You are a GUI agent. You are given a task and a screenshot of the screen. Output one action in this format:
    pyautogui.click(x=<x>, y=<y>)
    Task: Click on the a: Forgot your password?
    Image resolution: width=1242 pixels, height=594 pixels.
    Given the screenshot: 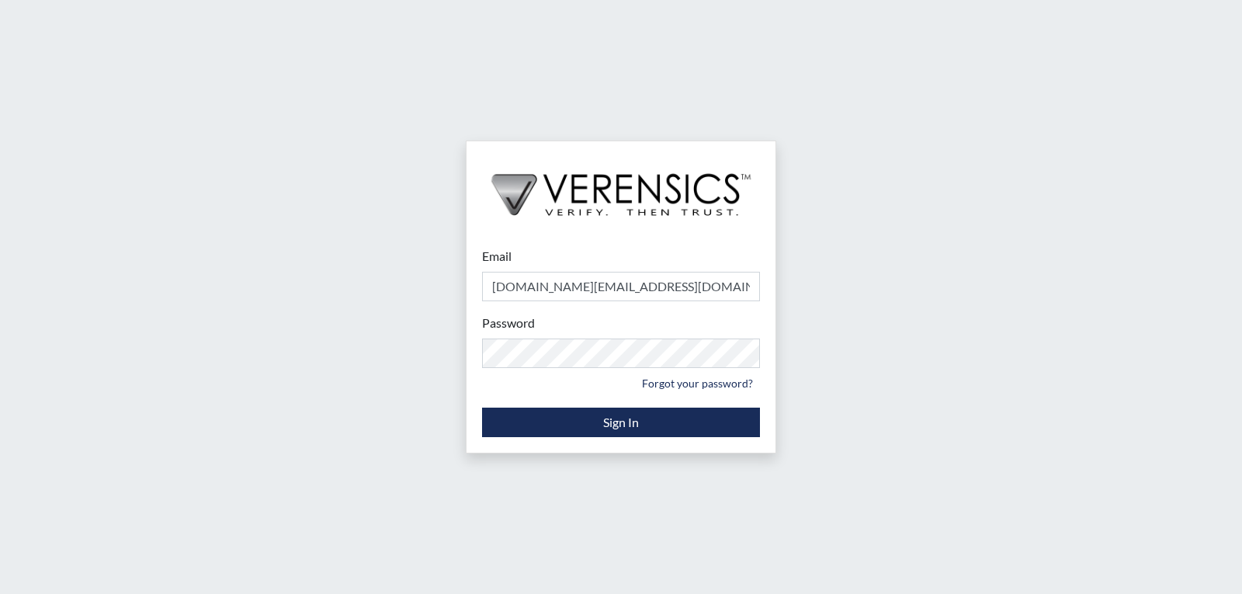 What is the action you would take?
    pyautogui.click(x=697, y=383)
    